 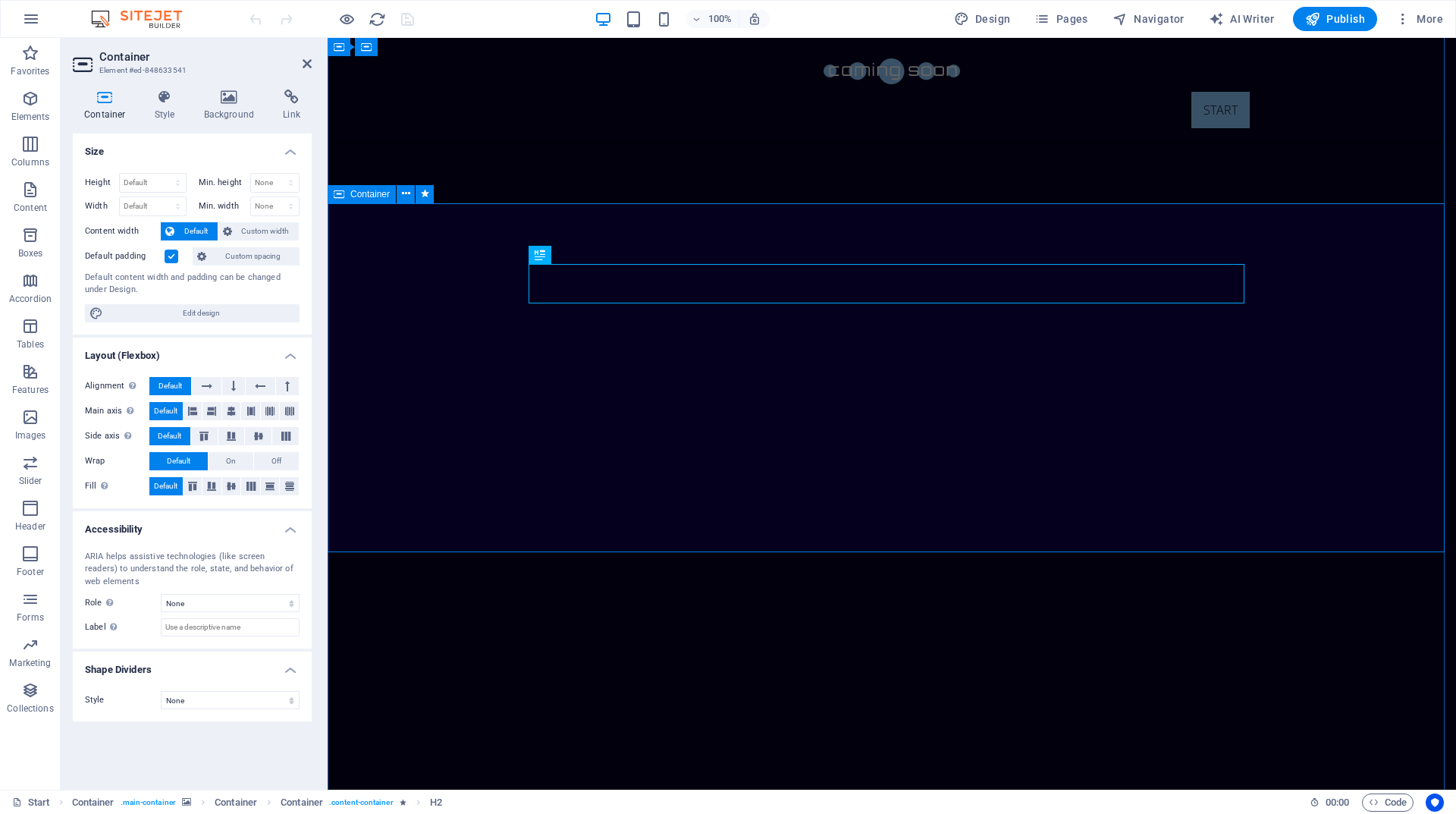 I want to click on span: Edit design, so click(x=201, y=314).